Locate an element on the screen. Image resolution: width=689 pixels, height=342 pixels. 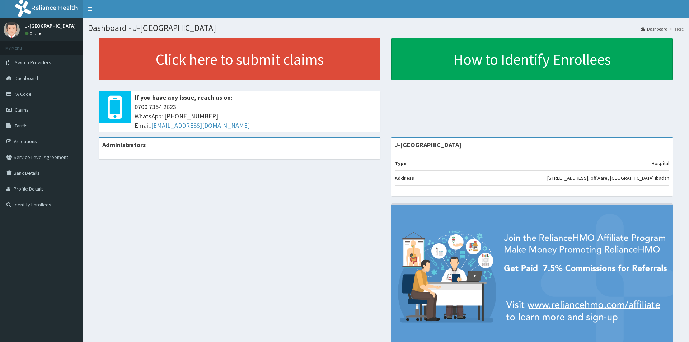
img: User Image is located at coordinates (11, 29).